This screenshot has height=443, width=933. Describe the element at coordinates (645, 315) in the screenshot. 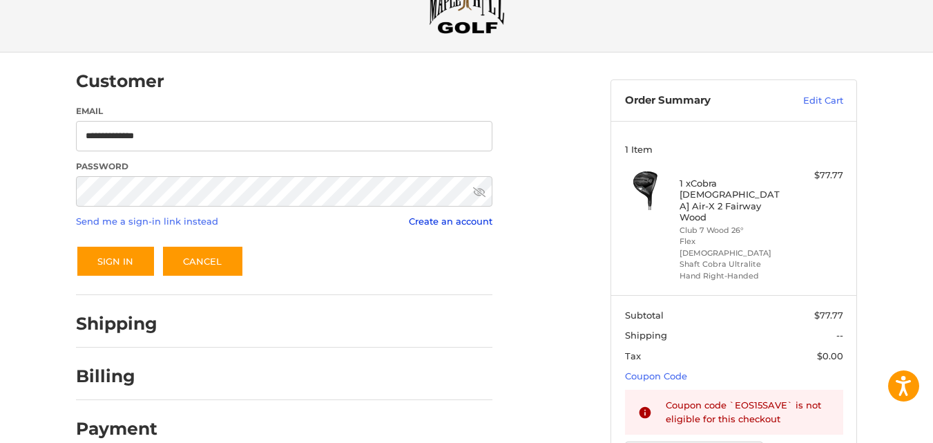

I see `span: Subtotal` at that location.